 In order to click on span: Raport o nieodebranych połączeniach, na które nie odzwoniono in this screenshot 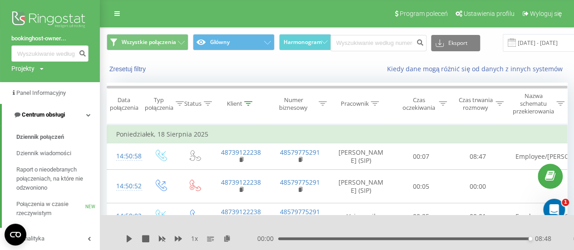, I will do `click(56, 179)`.